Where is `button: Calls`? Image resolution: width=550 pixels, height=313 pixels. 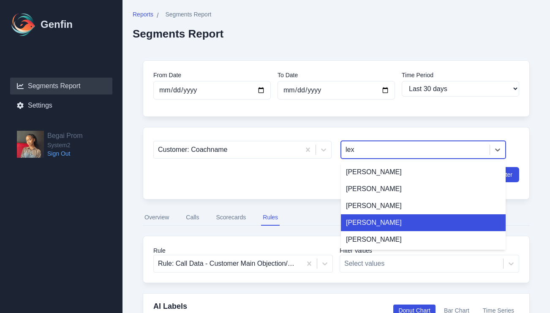 button: Calls is located at coordinates (192, 218).